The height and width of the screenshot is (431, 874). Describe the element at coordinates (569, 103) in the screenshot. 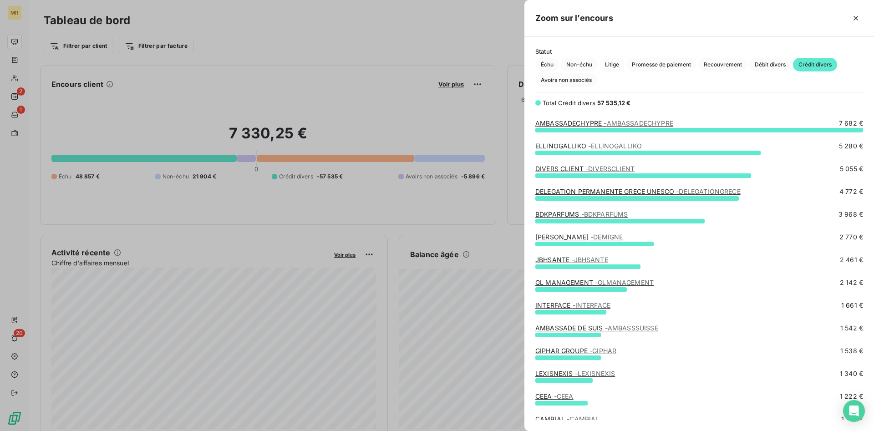

I see `span: Total Crédit divers` at that location.